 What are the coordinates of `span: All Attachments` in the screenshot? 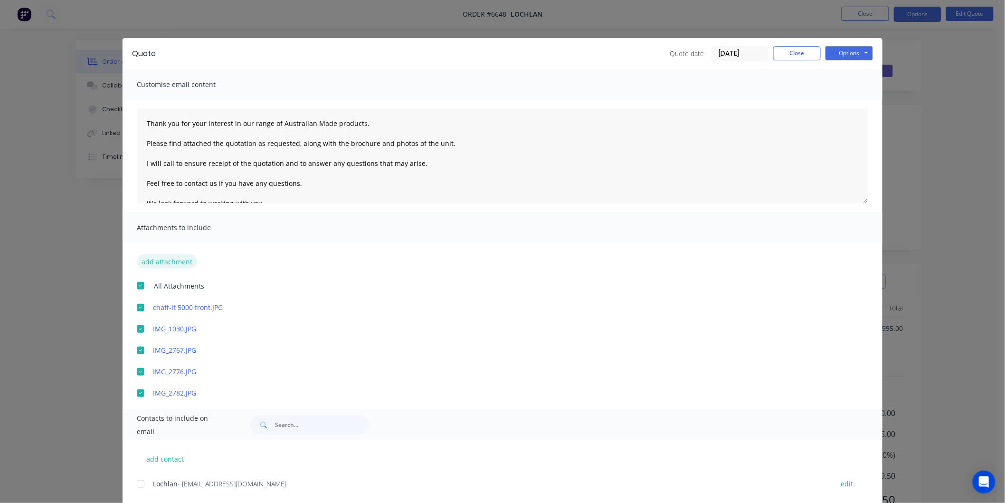 It's located at (179, 286).